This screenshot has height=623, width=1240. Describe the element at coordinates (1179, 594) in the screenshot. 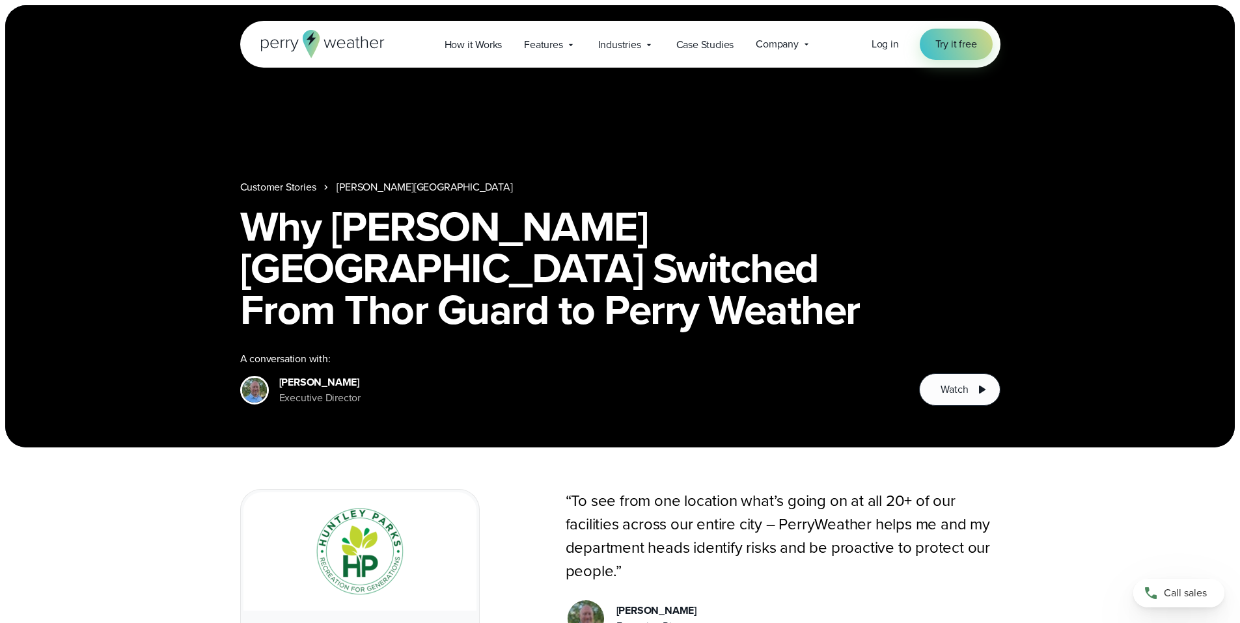

I see `a: Call sales` at that location.